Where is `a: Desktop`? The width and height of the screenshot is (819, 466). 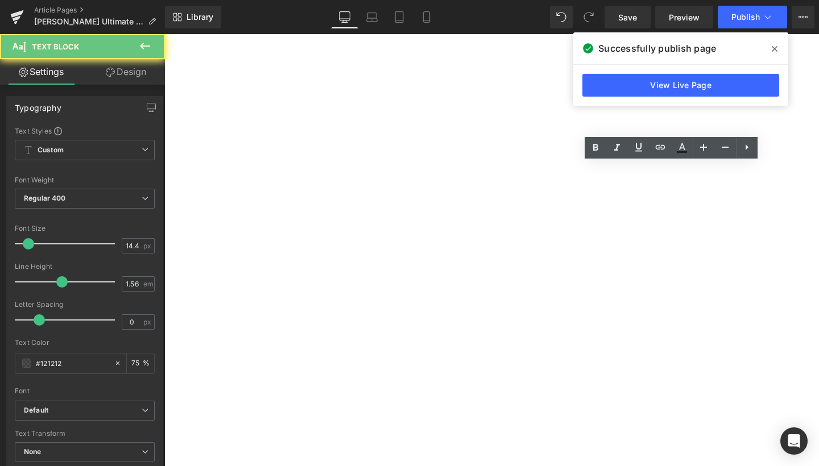
a: Desktop is located at coordinates (345, 17).